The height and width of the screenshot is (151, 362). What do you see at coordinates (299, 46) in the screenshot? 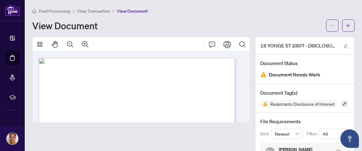
I see `span: 18 YONGE ST 2807 - DISCLOSURE.pdf` at bounding box center [299, 46].